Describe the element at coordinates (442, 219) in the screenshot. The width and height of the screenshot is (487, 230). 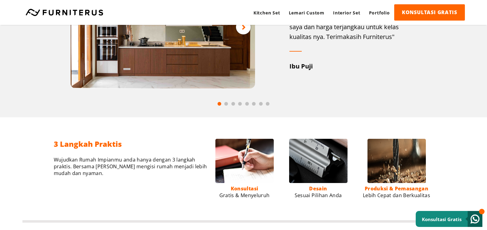
I see `small: Konsultasi Gratis` at that location.